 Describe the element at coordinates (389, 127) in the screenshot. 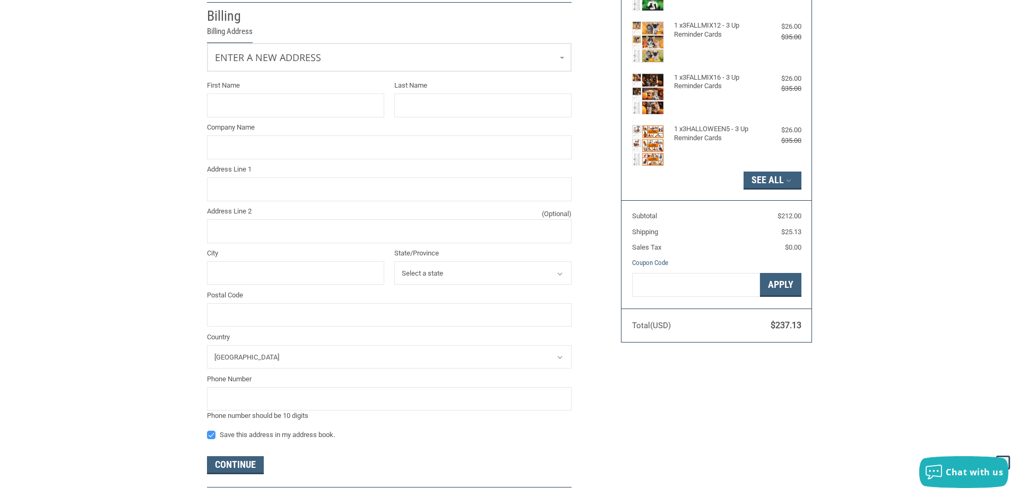

I see `label: Company Name` at that location.